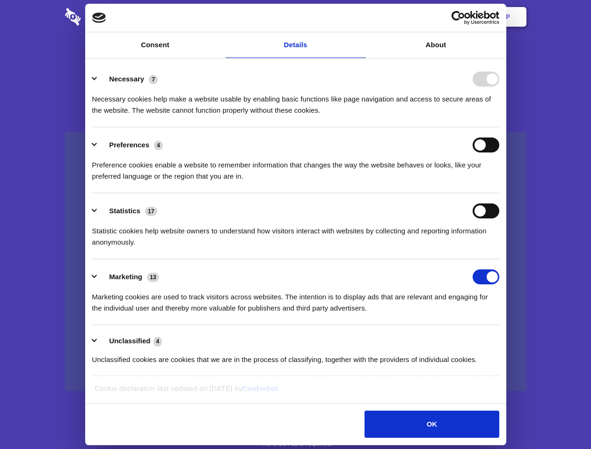  Describe the element at coordinates (126, 79) in the screenshot. I see `label: Necessary` at that location.